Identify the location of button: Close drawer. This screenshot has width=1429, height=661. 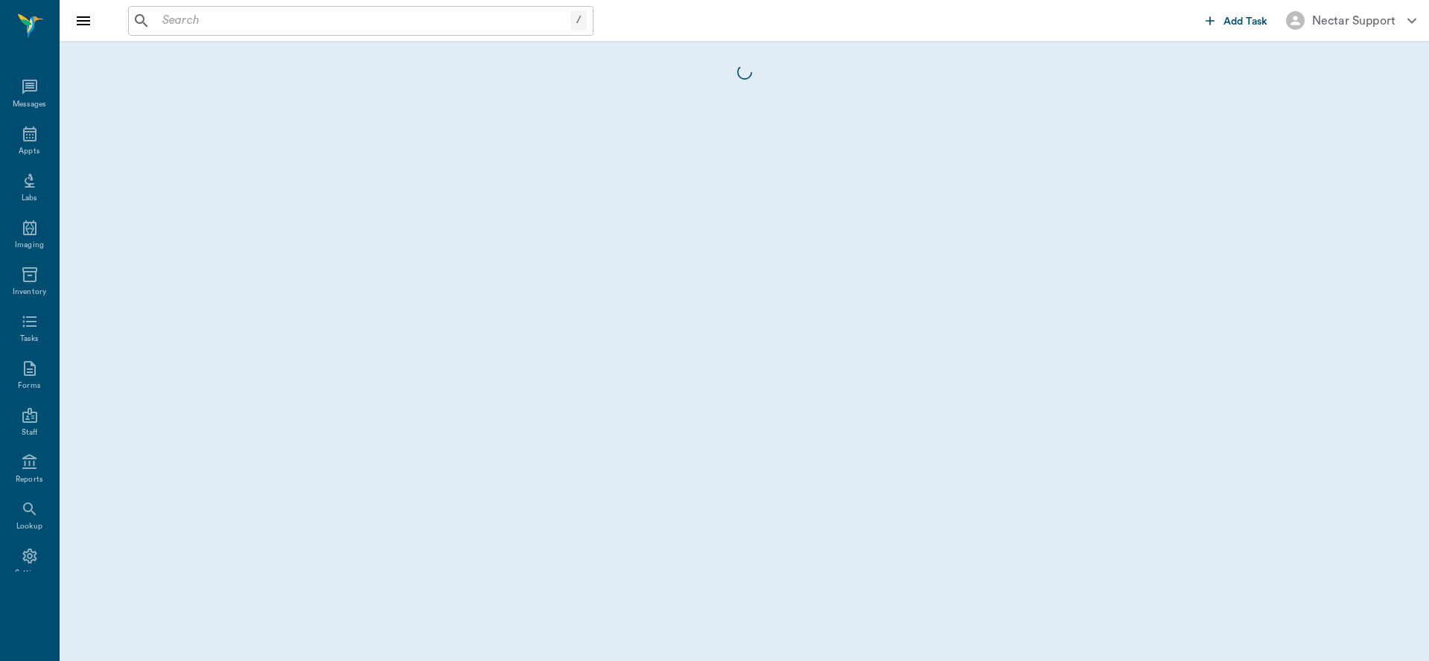
(83, 21).